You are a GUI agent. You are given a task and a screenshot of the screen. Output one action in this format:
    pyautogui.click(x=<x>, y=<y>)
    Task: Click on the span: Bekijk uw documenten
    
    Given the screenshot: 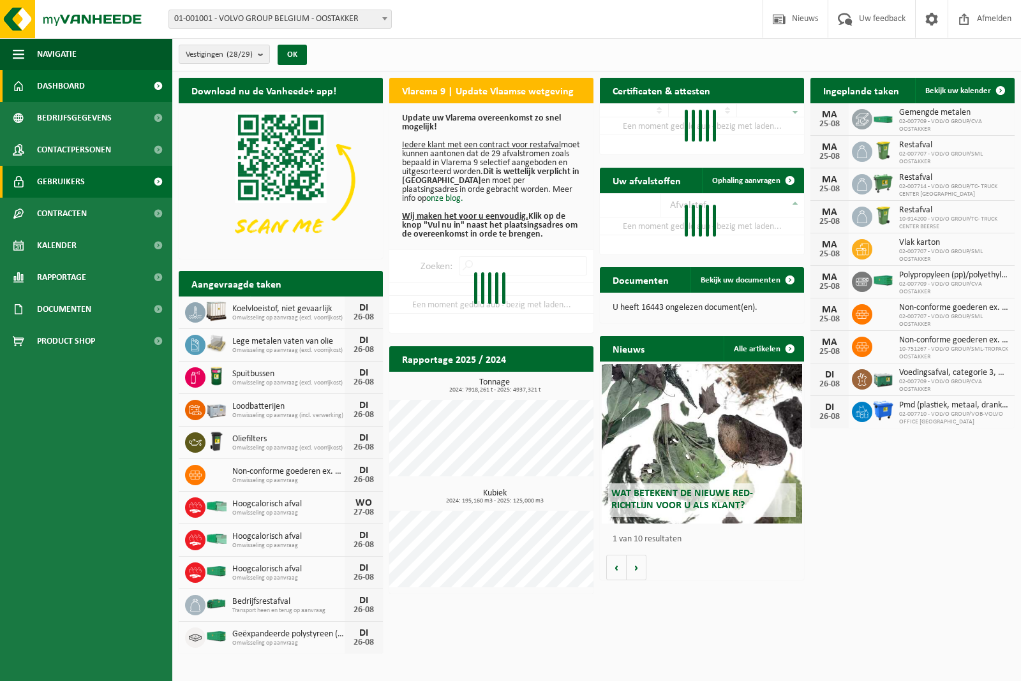 What is the action you would take?
    pyautogui.click(x=740, y=280)
    